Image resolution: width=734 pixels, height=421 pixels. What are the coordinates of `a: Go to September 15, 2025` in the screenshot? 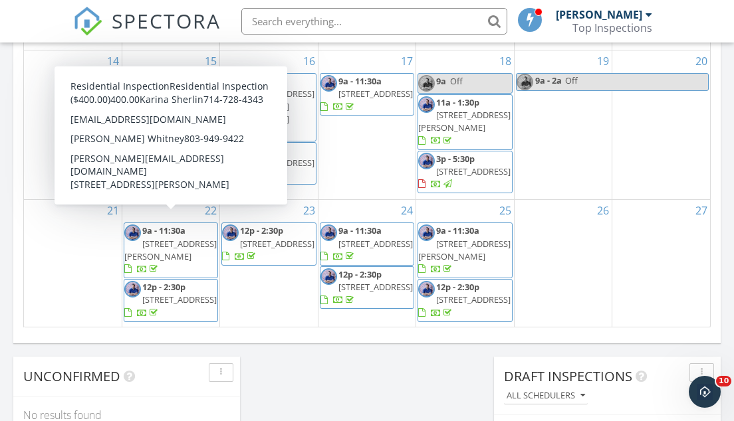 It's located at (211, 61).